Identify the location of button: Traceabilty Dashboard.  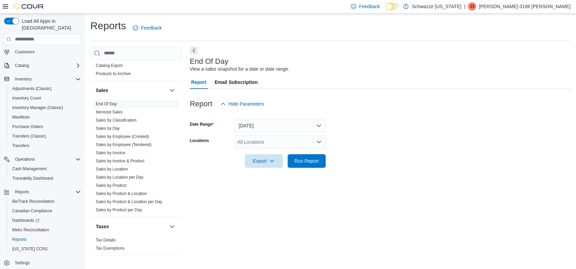
(45, 178).